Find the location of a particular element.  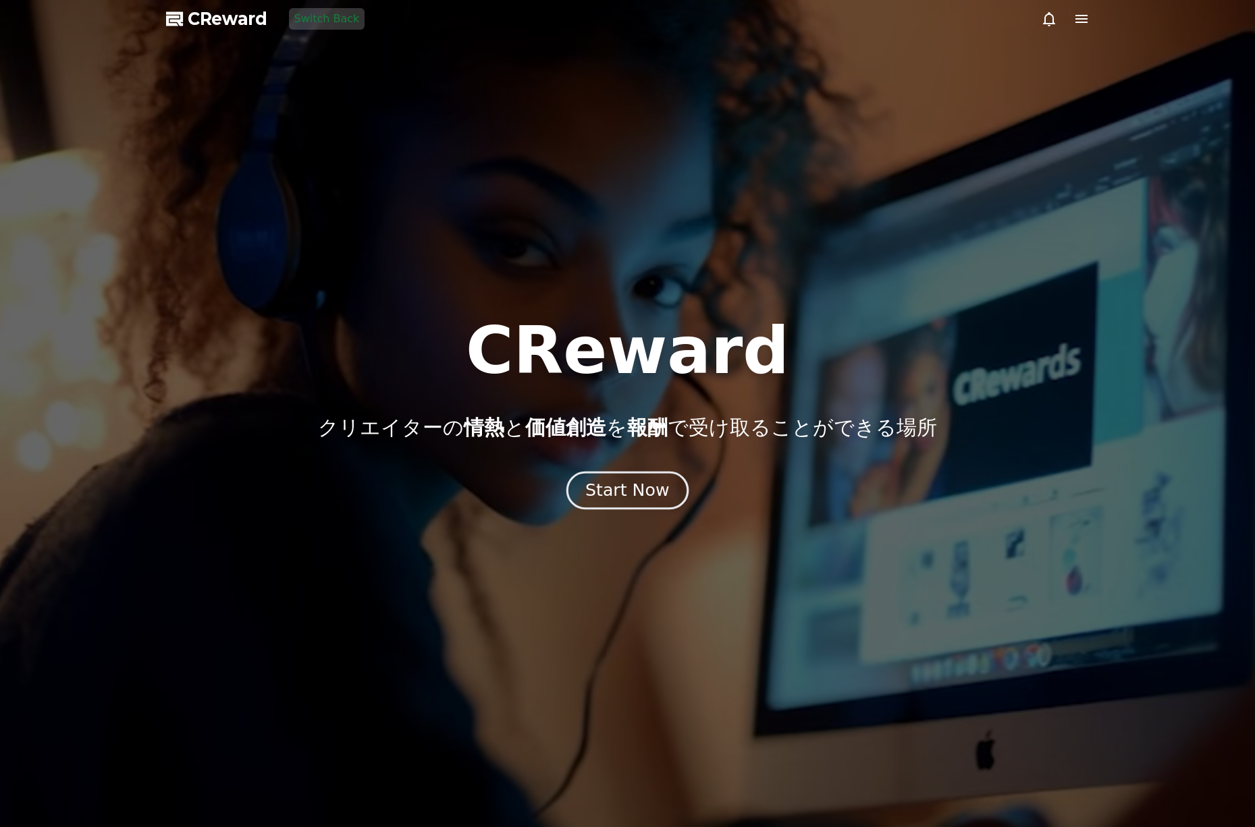

a: Start Now is located at coordinates (627, 492).